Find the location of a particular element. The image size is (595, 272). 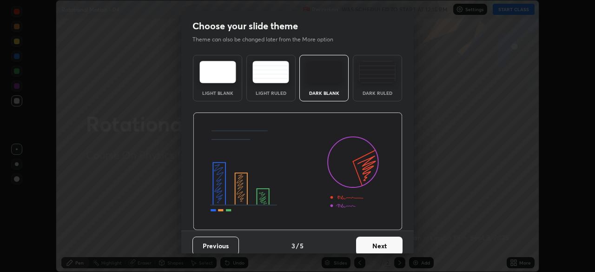

div: Dark Ruled is located at coordinates (377, 93).